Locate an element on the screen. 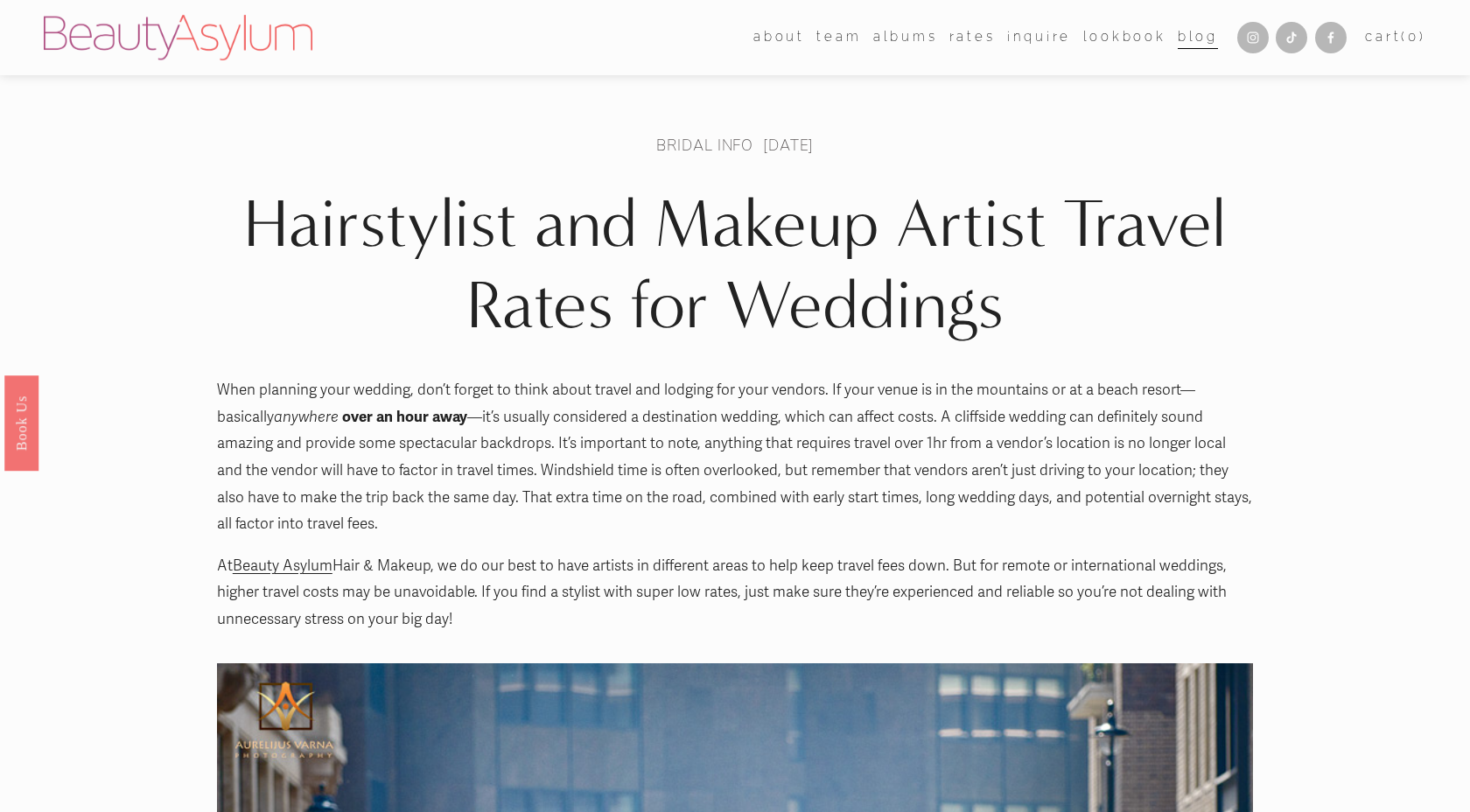  em: anywhere is located at coordinates (306, 416).